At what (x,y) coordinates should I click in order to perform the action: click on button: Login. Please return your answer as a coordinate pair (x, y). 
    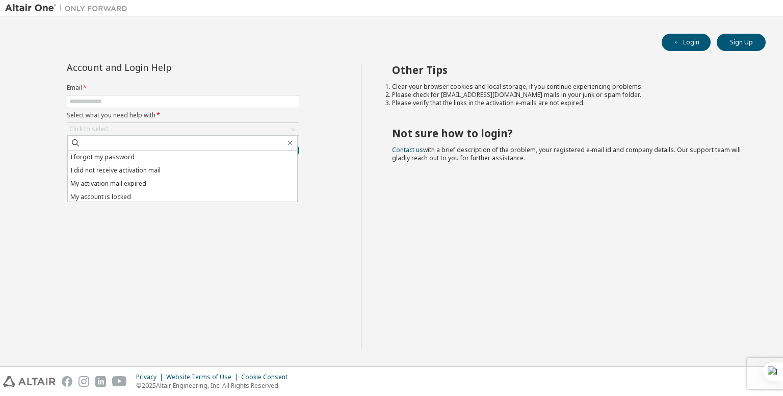
    Looking at the image, I should click on (686, 42).